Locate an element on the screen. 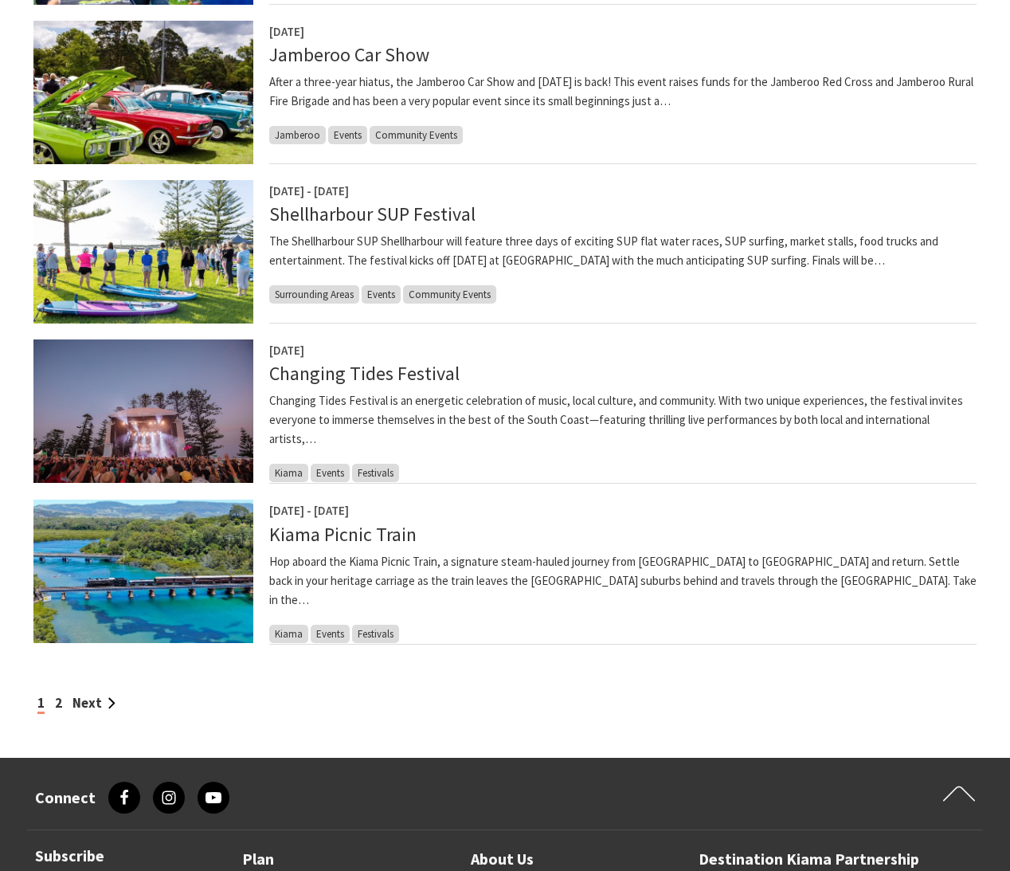  span: 1 is located at coordinates (41, 704).